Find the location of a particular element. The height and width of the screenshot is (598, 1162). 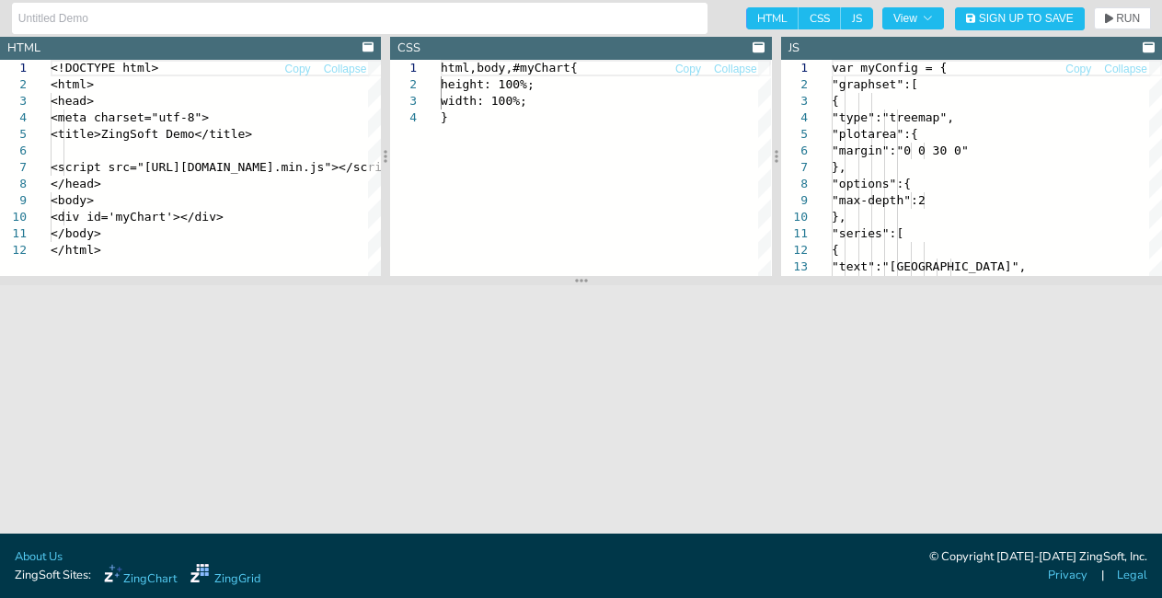

div: 9 is located at coordinates (794, 201).